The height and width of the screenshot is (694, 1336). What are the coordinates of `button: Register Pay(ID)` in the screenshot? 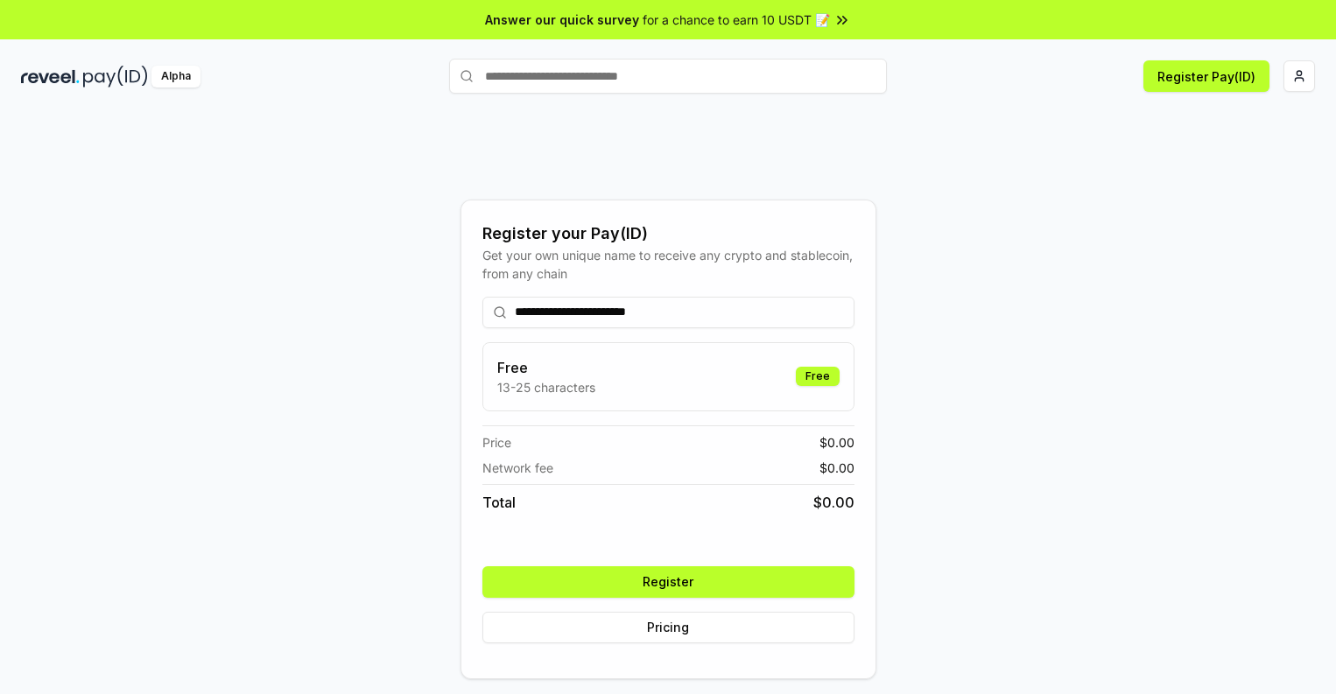 It's located at (1207, 76).